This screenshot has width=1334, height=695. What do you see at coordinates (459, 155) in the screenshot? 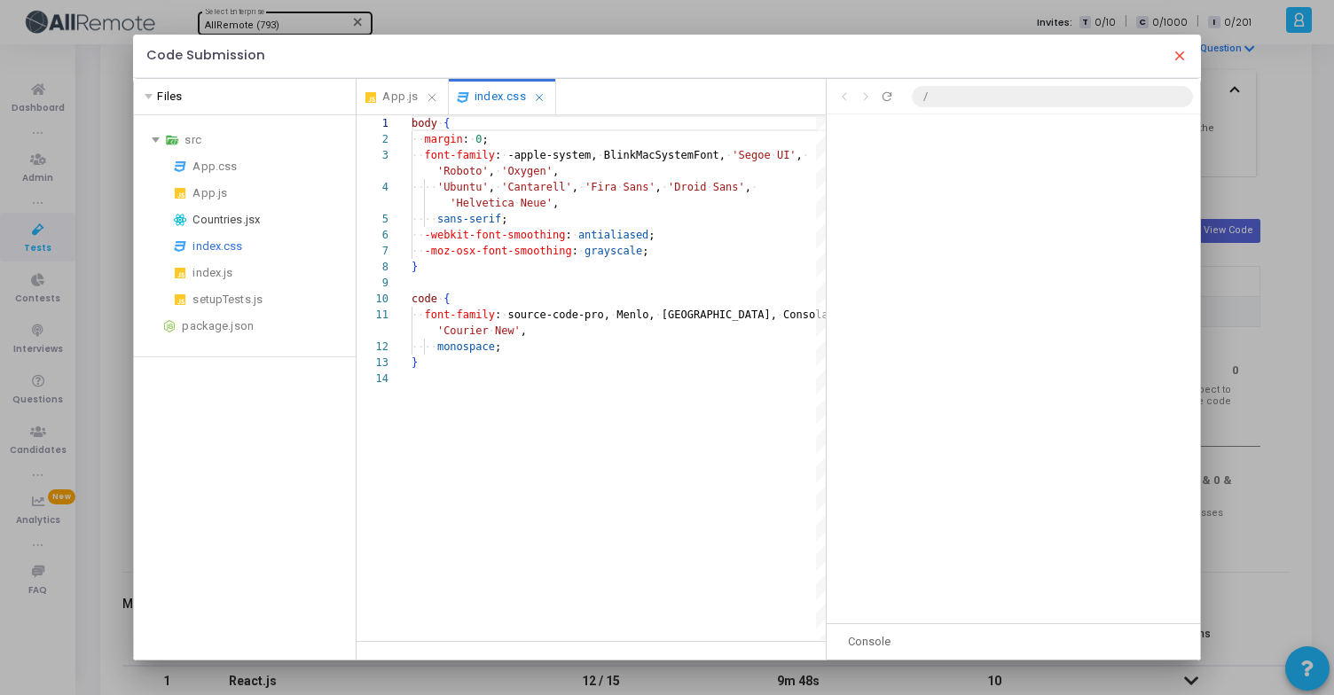
I see `span: font-family` at bounding box center [459, 155].